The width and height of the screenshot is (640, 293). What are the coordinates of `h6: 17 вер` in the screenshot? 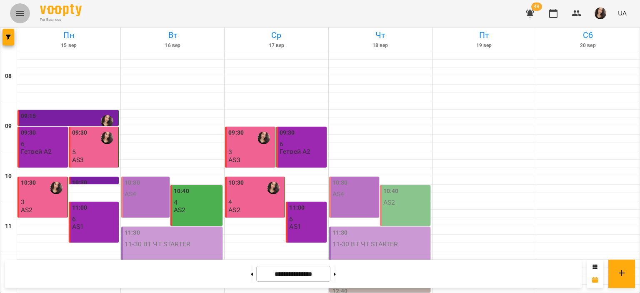 It's located at (276, 45).